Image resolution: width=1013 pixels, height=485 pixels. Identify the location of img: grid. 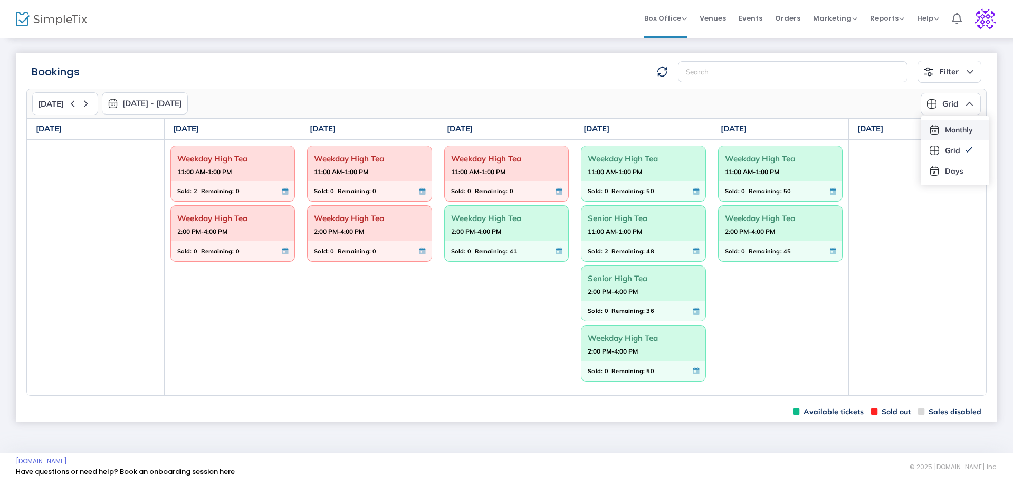
(932, 104).